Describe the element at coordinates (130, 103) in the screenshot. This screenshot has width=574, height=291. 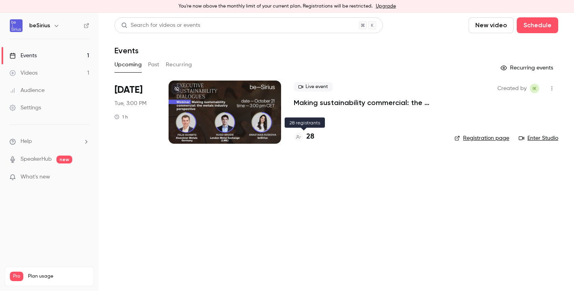
I see `span: Tue, 3:00 PM` at that location.